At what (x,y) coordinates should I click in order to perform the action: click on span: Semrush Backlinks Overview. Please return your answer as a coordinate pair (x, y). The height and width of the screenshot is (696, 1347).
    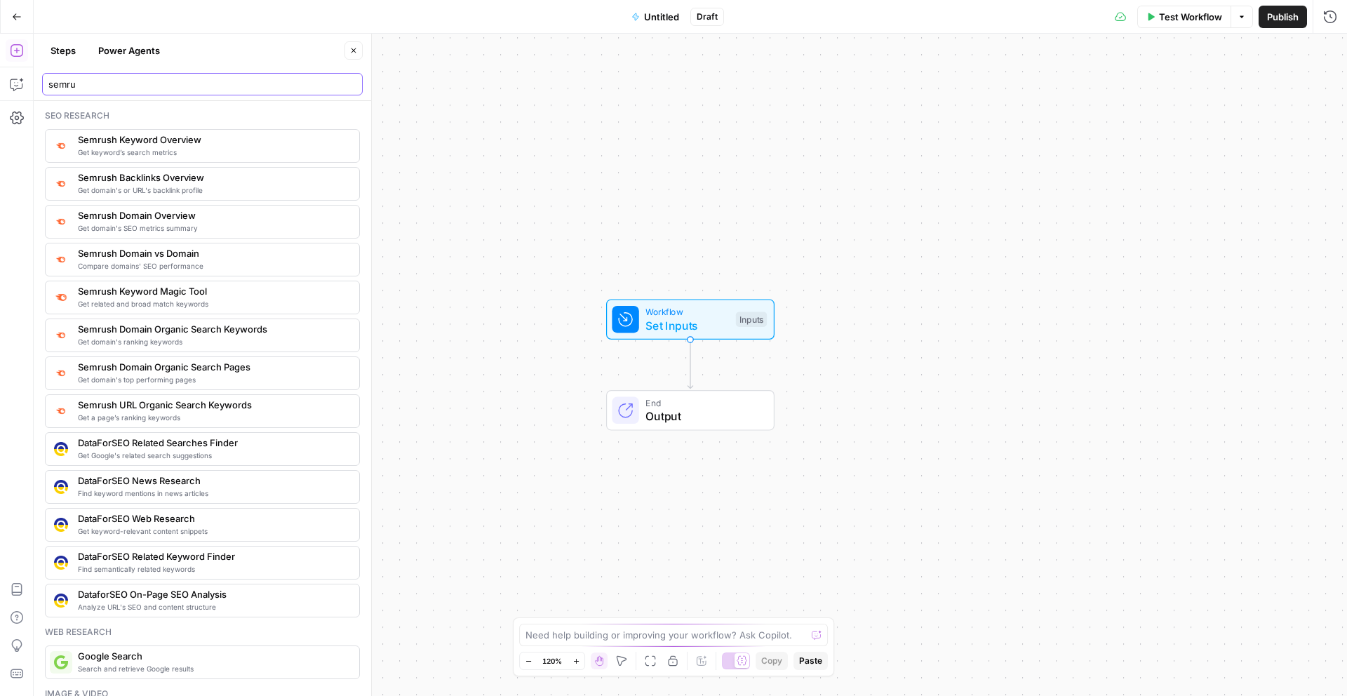
    Looking at the image, I should click on (213, 177).